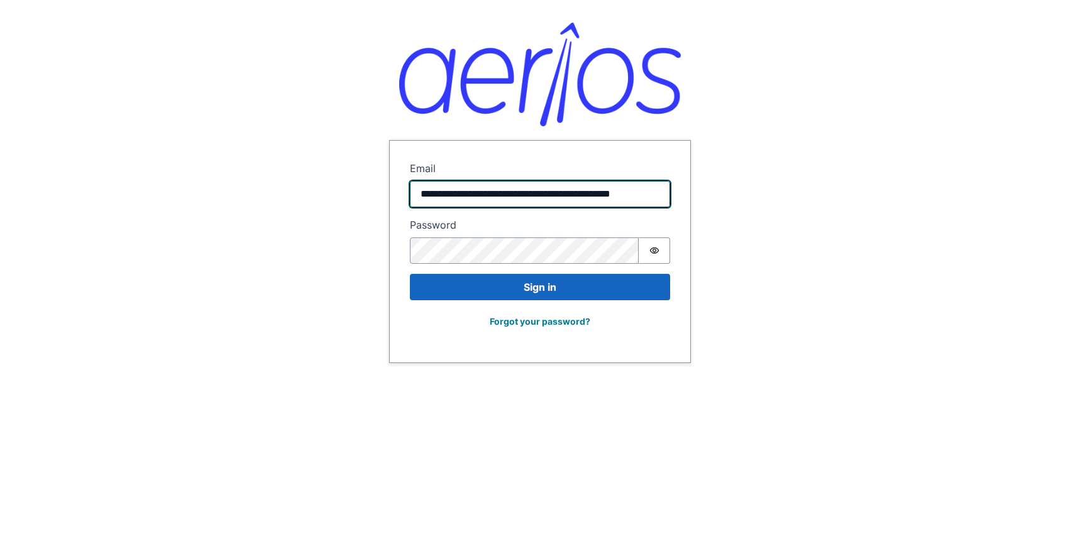  Describe the element at coordinates (540, 321) in the screenshot. I see `button: Forgot your password?` at that location.